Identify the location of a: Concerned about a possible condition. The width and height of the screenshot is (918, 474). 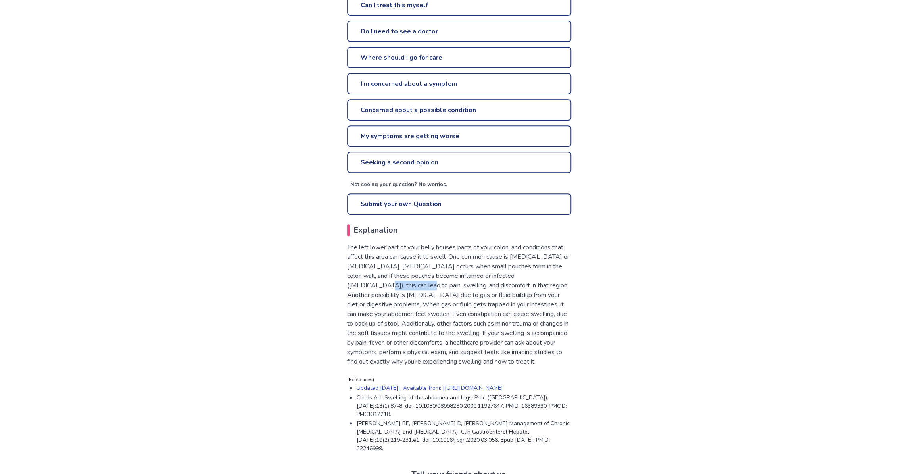
(459, 110).